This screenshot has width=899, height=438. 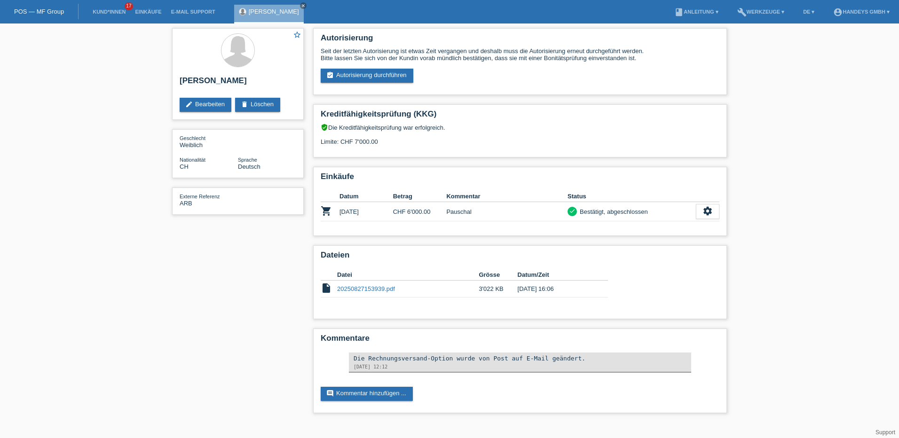 What do you see at coordinates (303, 6) in the screenshot?
I see `a: close` at bounding box center [303, 6].